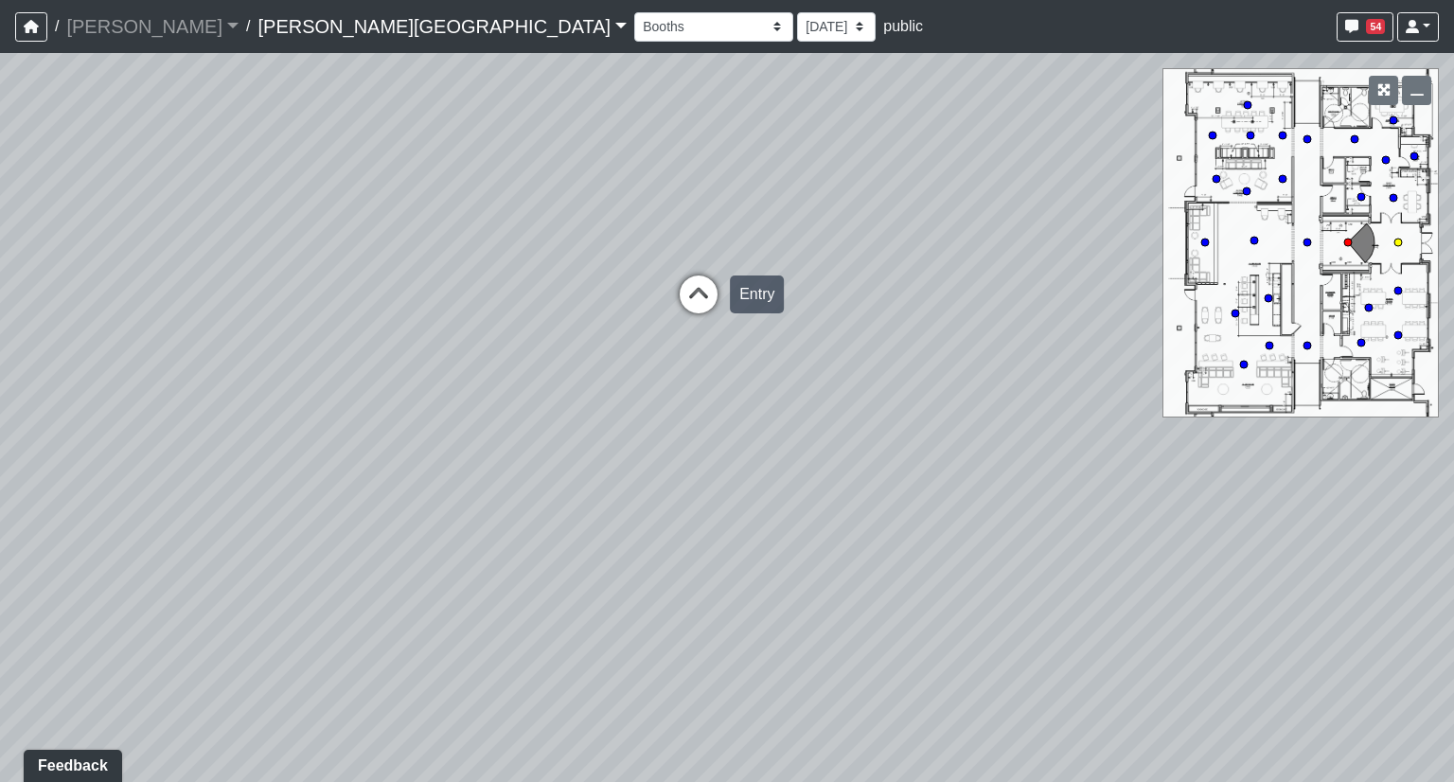  Describe the element at coordinates (903, 26) in the screenshot. I see `span: public` at that location.